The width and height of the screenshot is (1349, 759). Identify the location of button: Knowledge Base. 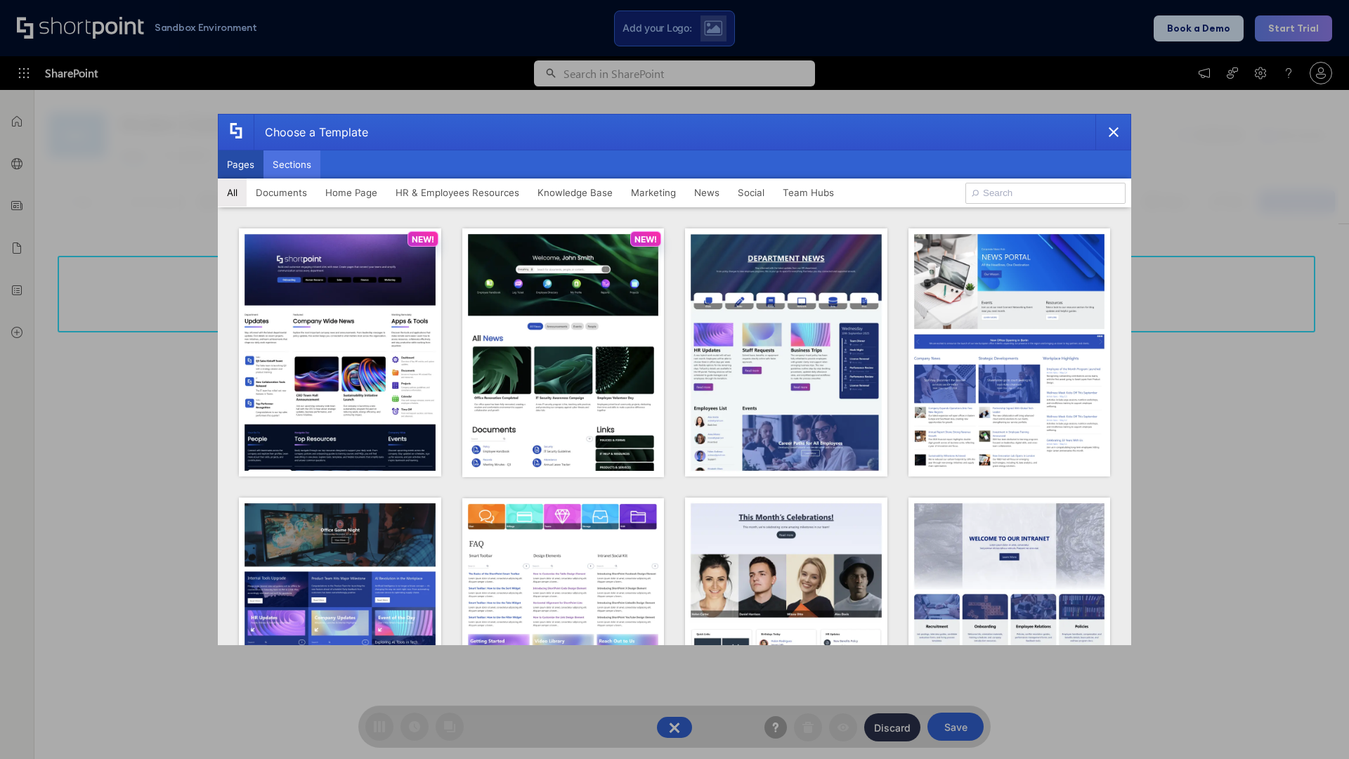
(575, 193).